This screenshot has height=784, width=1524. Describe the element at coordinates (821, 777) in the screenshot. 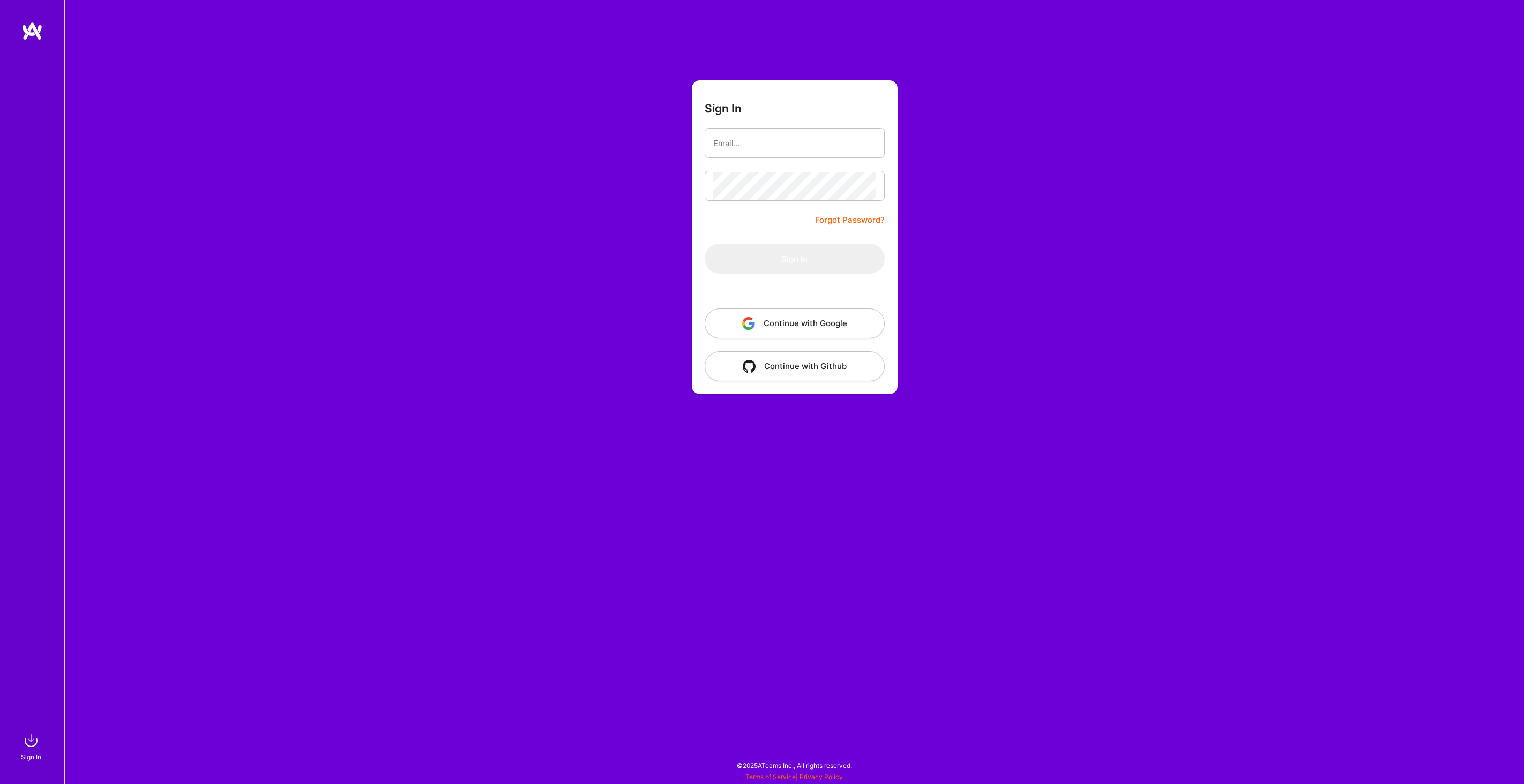

I see `a: Privacy Policy` at that location.